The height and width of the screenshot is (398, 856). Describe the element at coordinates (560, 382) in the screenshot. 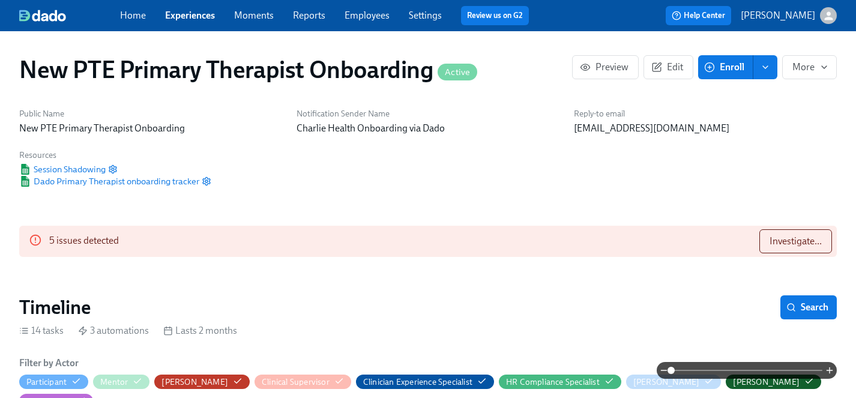

I see `button: HR Compliance Specialist` at that location.